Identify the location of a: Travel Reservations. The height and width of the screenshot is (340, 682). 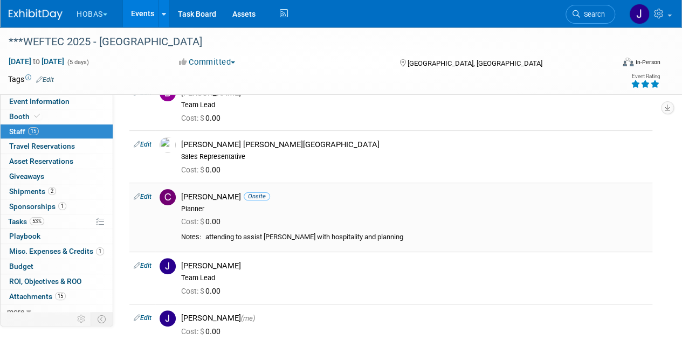
(57, 146).